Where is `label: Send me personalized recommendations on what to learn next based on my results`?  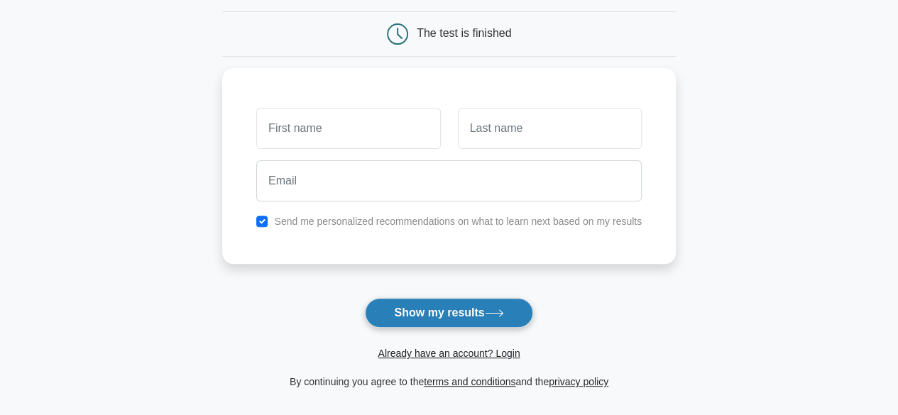 label: Send me personalized recommendations on what to learn next based on my results is located at coordinates (458, 222).